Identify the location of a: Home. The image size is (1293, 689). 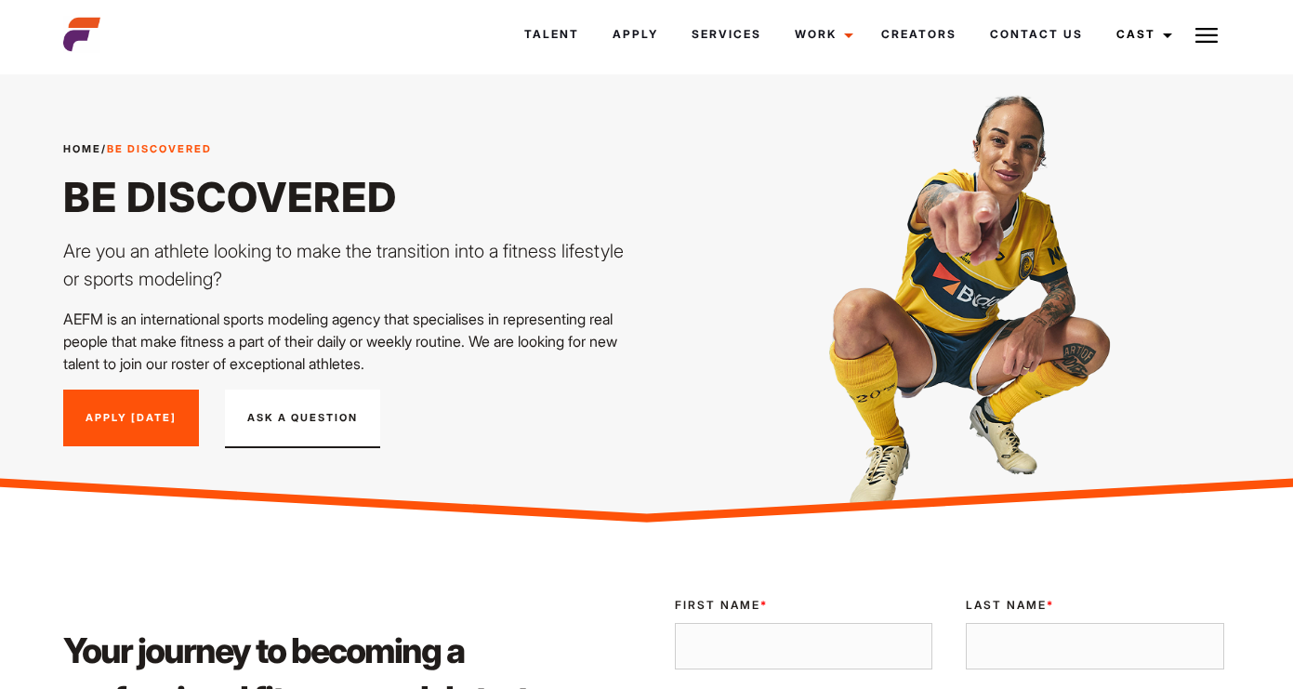
(82, 149).